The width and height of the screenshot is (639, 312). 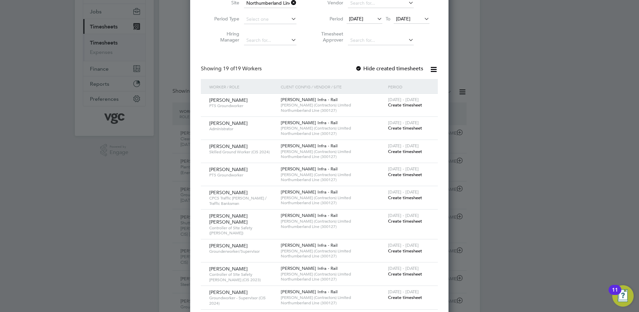 What do you see at coordinates (389, 69) in the screenshot?
I see `label: Hide created timesheets` at bounding box center [389, 69].